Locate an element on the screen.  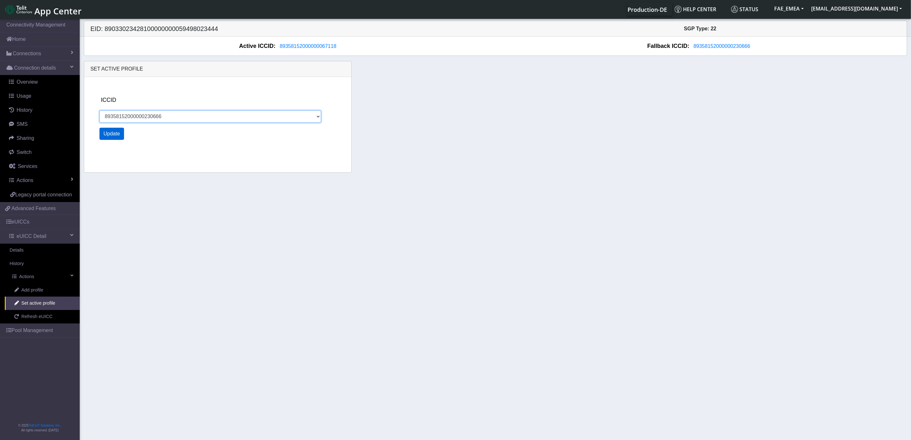
span: 89358152000000230666 is located at coordinates (722, 46).